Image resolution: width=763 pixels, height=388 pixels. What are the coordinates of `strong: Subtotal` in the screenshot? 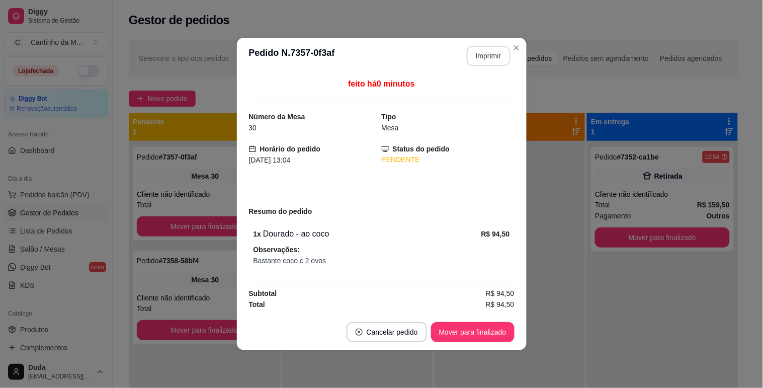 It's located at (263, 293).